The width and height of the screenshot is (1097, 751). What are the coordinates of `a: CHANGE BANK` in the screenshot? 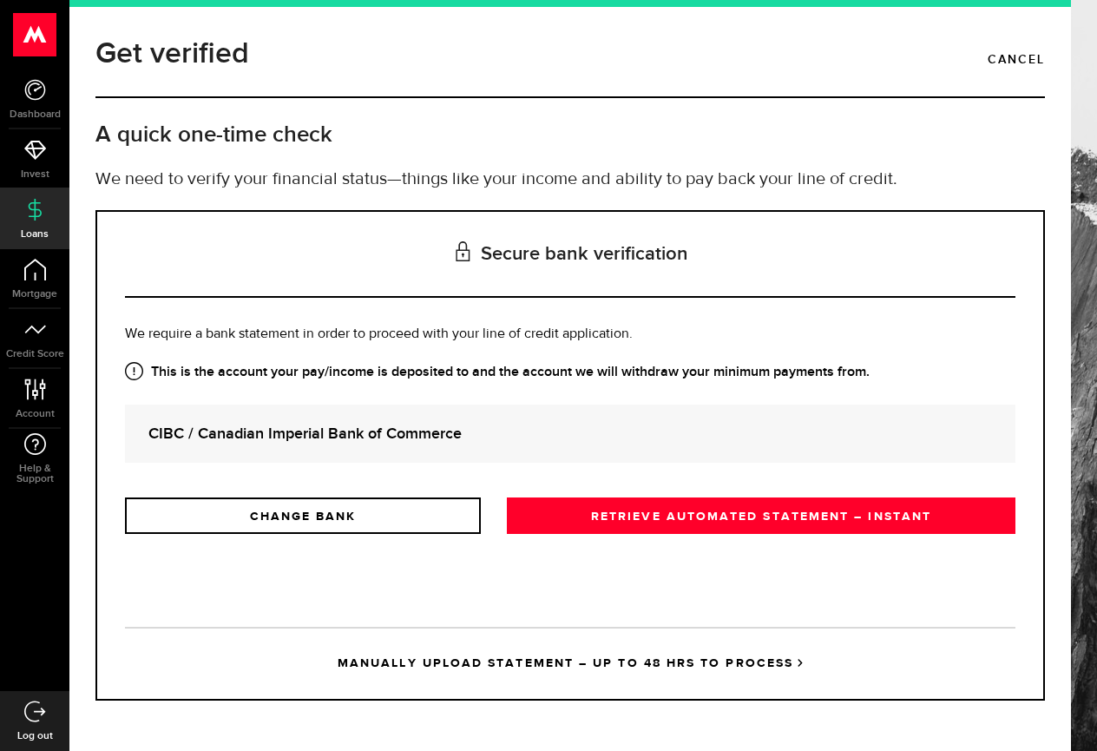 It's located at (303, 516).